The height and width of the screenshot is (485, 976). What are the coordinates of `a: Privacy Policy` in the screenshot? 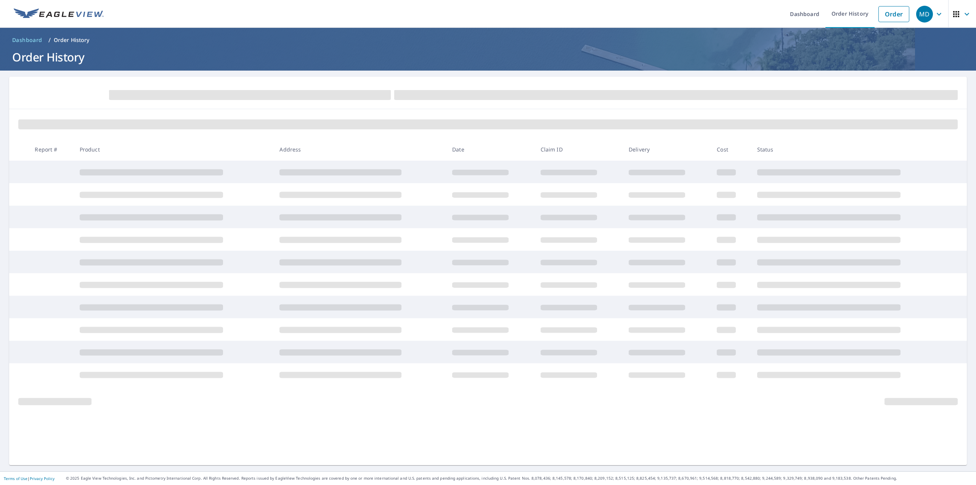 It's located at (42, 478).